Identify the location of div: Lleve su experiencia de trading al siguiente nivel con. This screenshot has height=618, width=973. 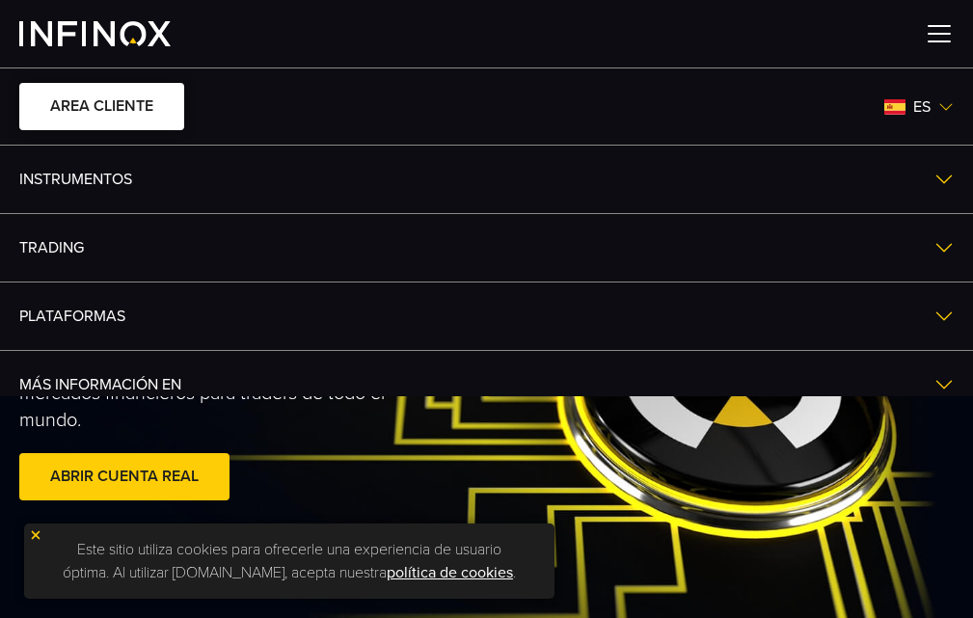
(267, 418).